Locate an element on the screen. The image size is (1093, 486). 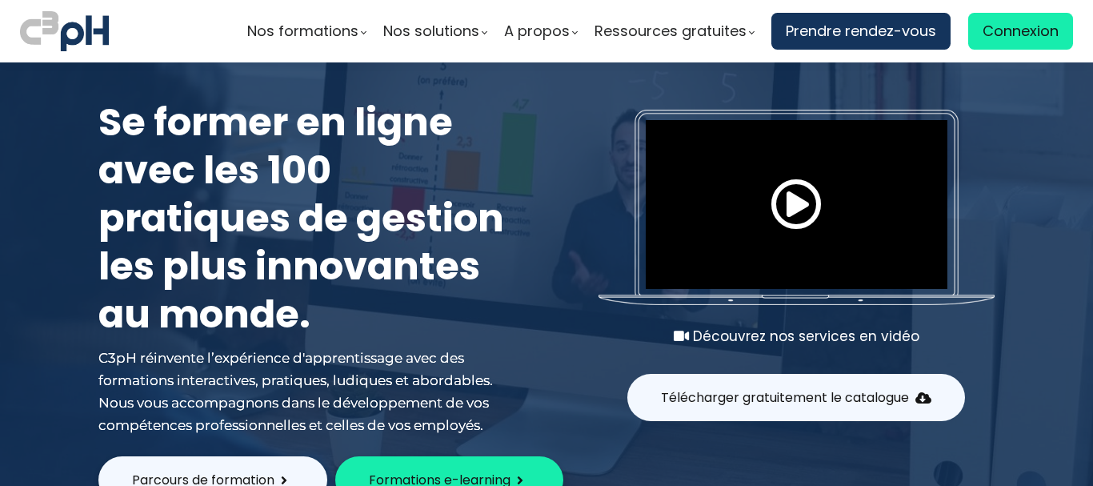
span: Ressources gratuites is located at coordinates (671, 31).